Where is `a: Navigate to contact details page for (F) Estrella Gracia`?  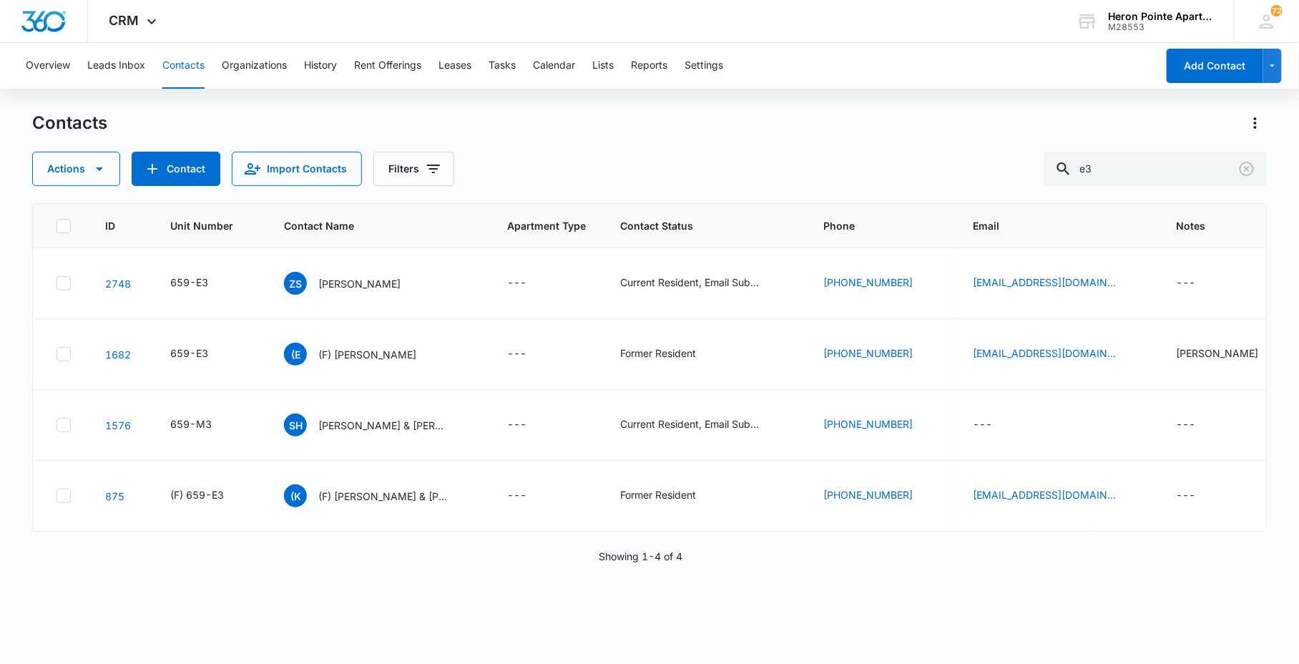 a: Navigate to contact details page for (F) Estrella Gracia is located at coordinates (118, 354).